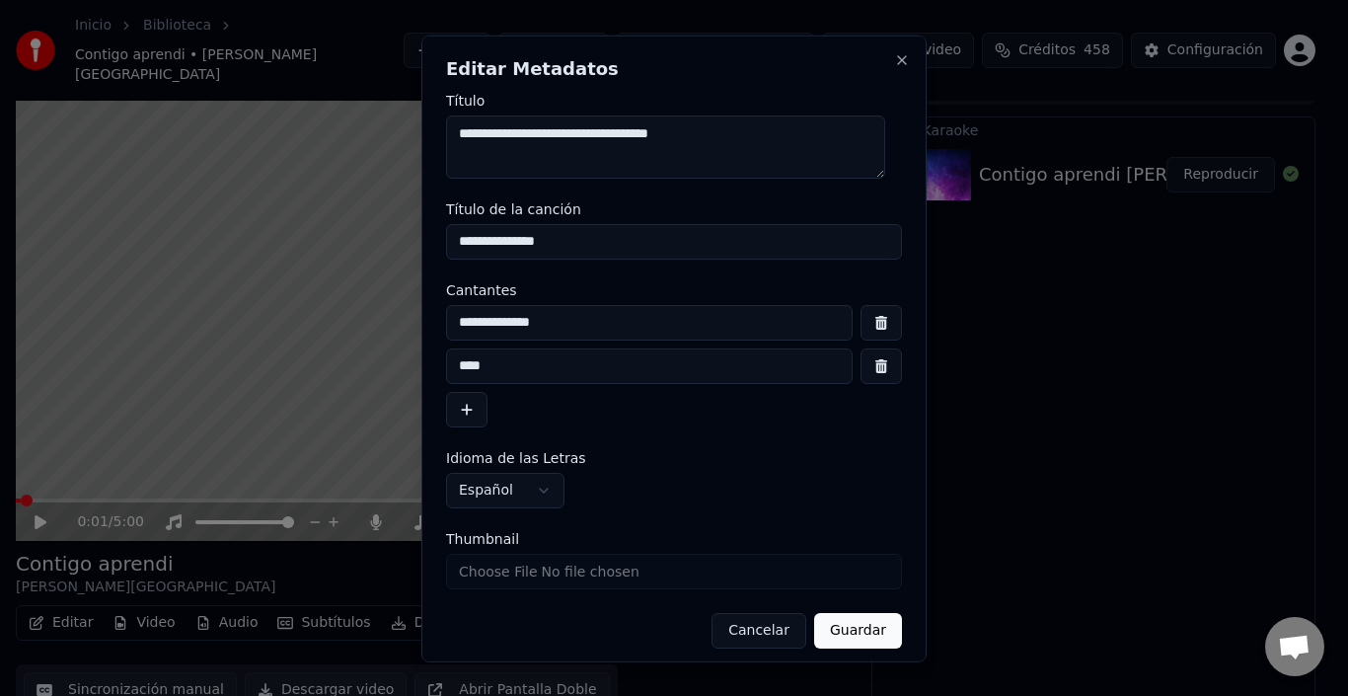 Image resolution: width=1348 pixels, height=696 pixels. What do you see at coordinates (674, 68) in the screenshot?
I see `h2: Editar Metadatos` at bounding box center [674, 68].